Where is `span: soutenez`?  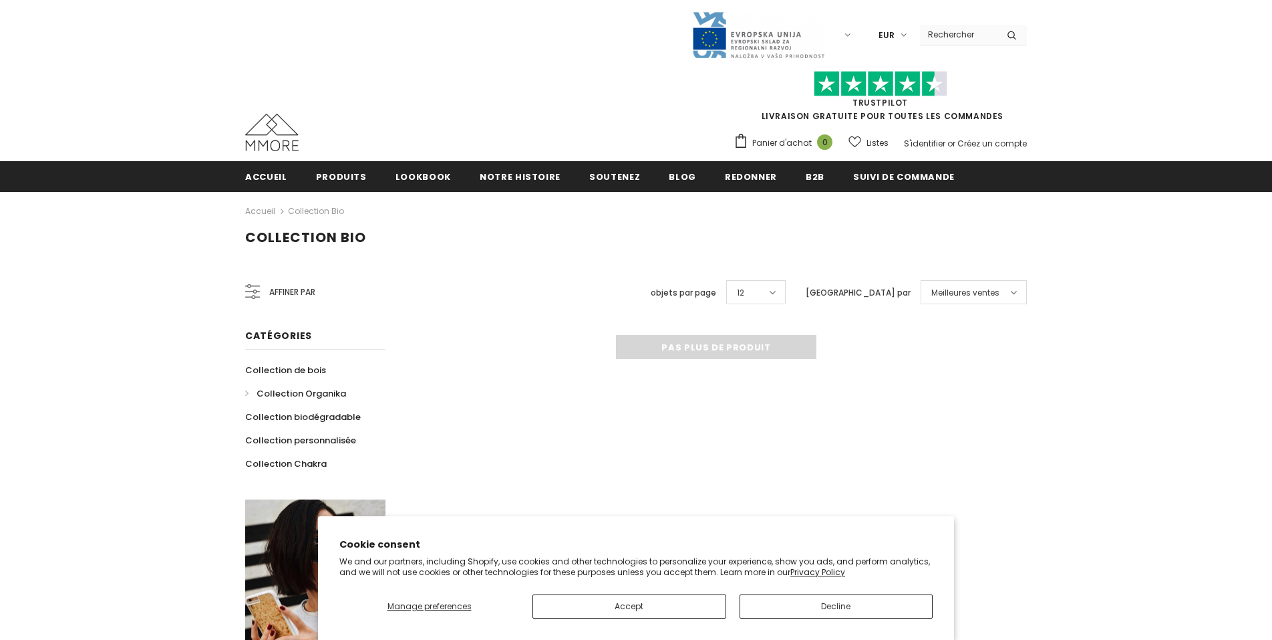 span: soutenez is located at coordinates (615, 176).